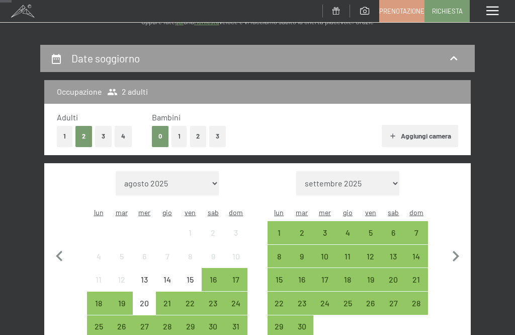 The image size is (515, 335). Describe the element at coordinates (394, 256) in the screenshot. I see `div: Sat Sep 13 2025` at that location.